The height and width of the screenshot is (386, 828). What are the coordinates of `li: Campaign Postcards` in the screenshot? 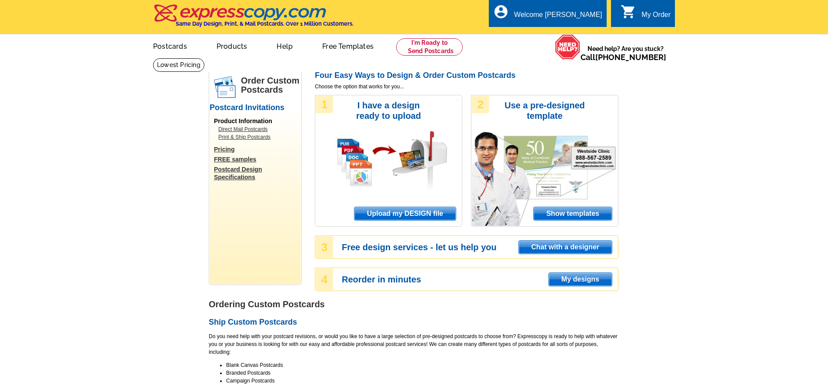 It's located at (422, 380).